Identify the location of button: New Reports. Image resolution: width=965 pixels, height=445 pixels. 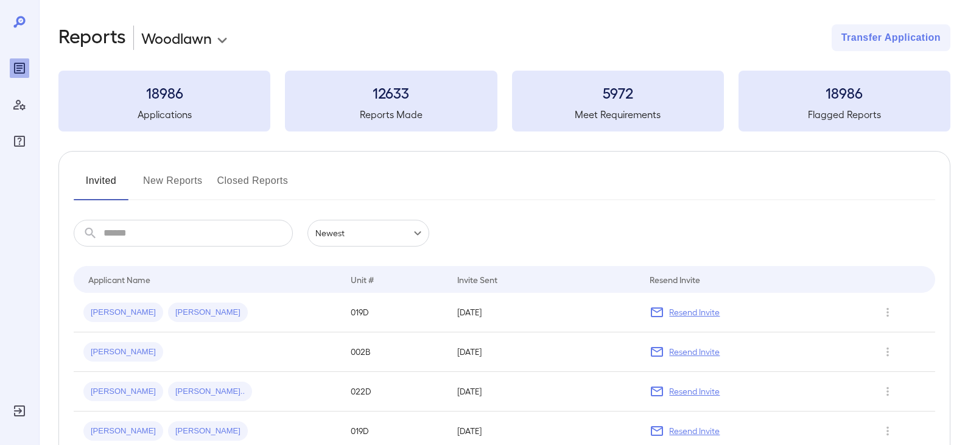
(173, 186).